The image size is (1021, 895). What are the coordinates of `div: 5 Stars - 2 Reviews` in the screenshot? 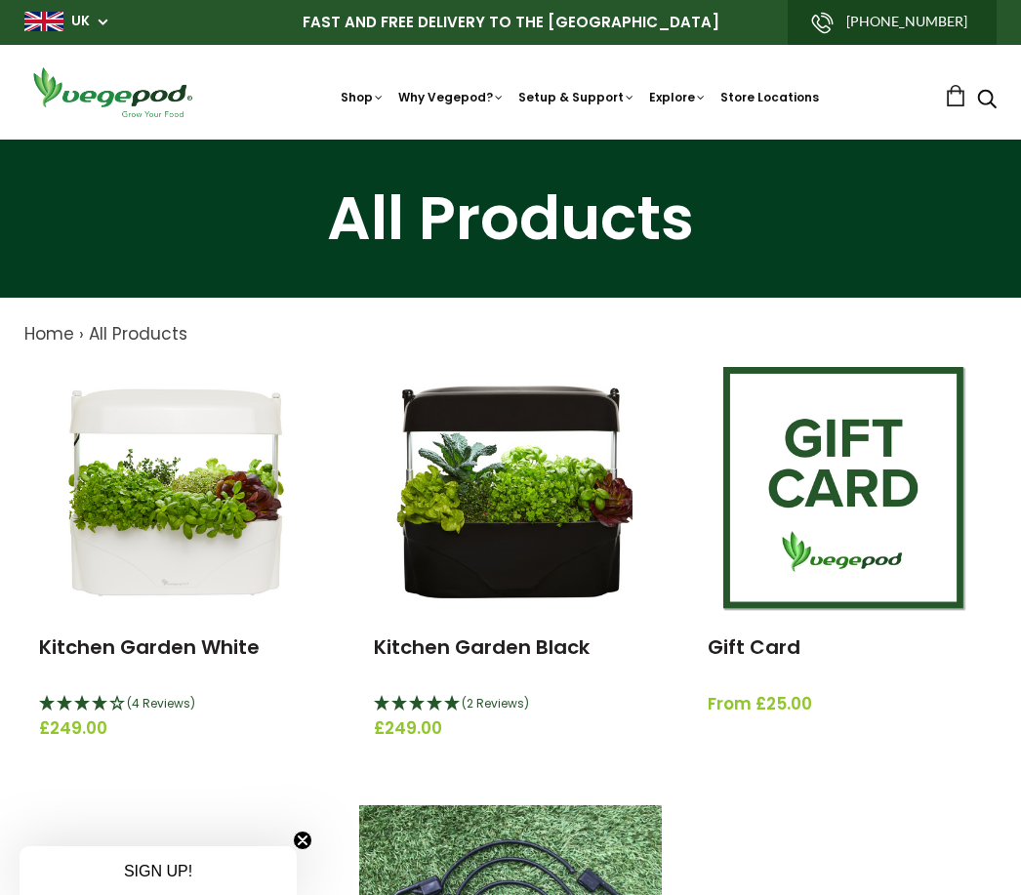 It's located at (511, 705).